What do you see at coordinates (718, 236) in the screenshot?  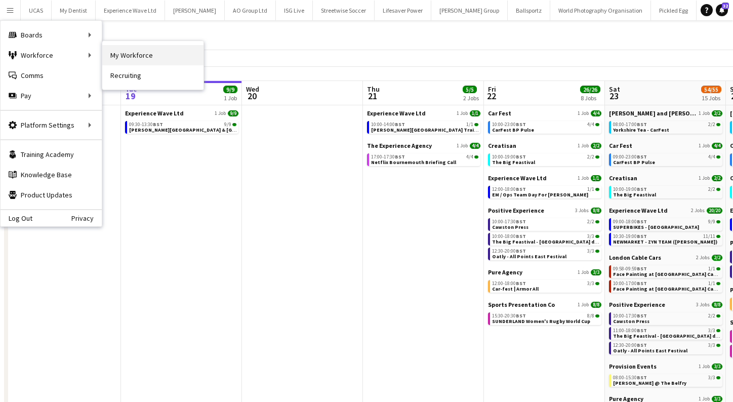 I see `span: 11/11` at bounding box center [718, 236].